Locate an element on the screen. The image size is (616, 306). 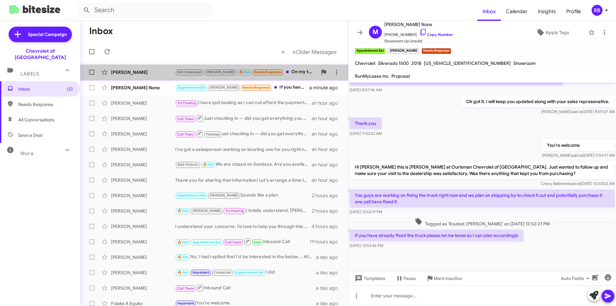
span: Calendar is located at coordinates (517, 12).